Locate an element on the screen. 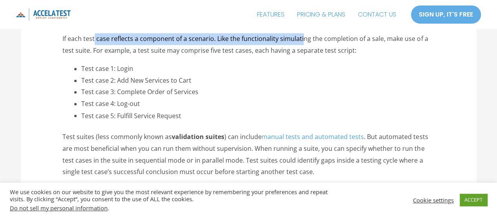 The image size is (497, 217). a: CONTACT US is located at coordinates (377, 15).